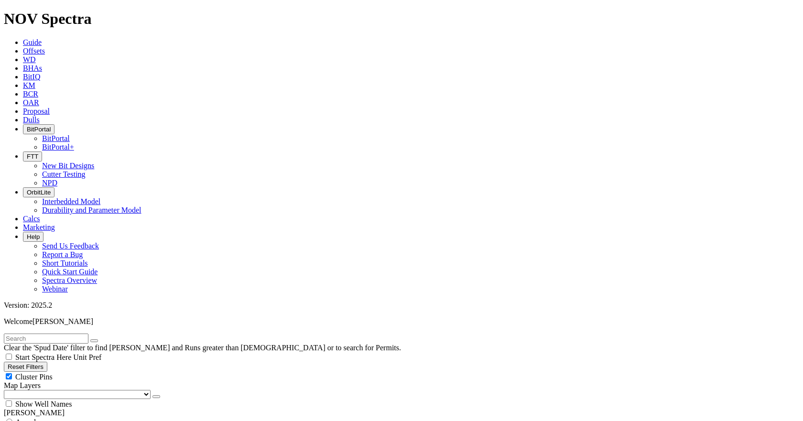 This screenshot has width=803, height=421. I want to click on button: OrbitLite, so click(39, 192).